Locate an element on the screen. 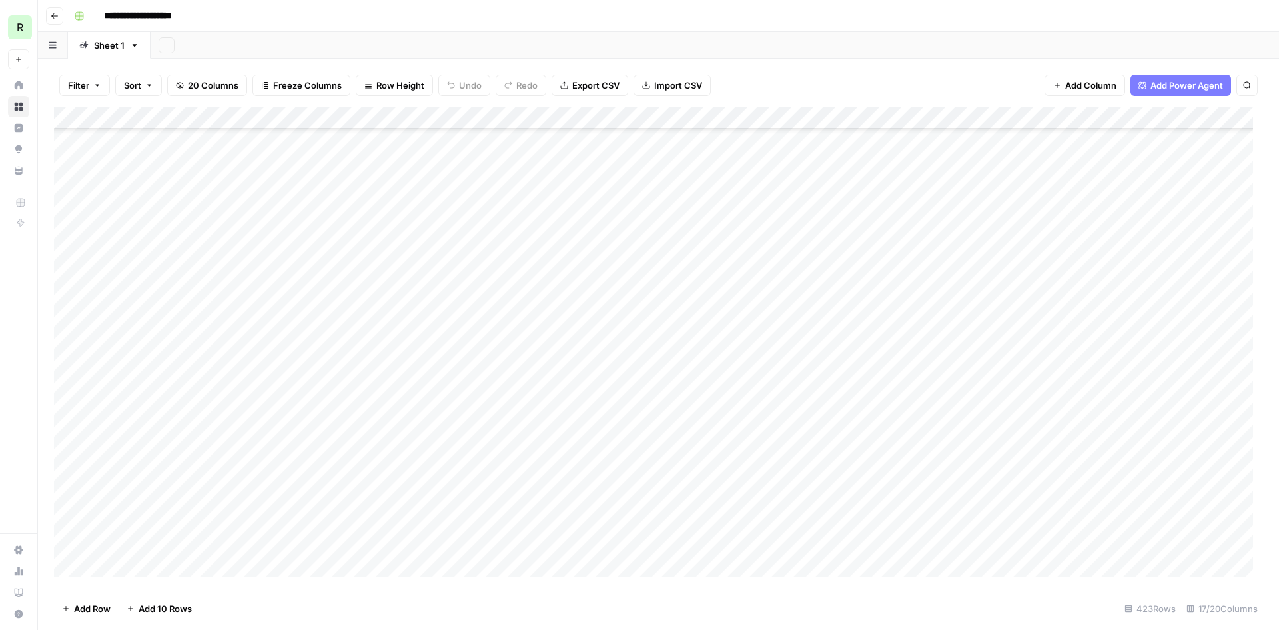  span: Freeze Columns is located at coordinates (307, 85).